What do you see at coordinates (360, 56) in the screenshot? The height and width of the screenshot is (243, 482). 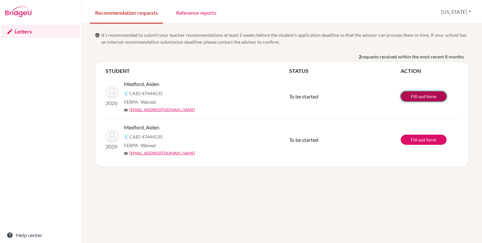 I see `b: 2` at bounding box center [360, 56].